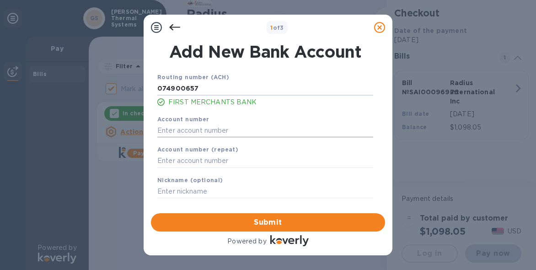 The image size is (536, 270). What do you see at coordinates (246, 241) in the screenshot?
I see `p: Powered by` at bounding box center [246, 241].